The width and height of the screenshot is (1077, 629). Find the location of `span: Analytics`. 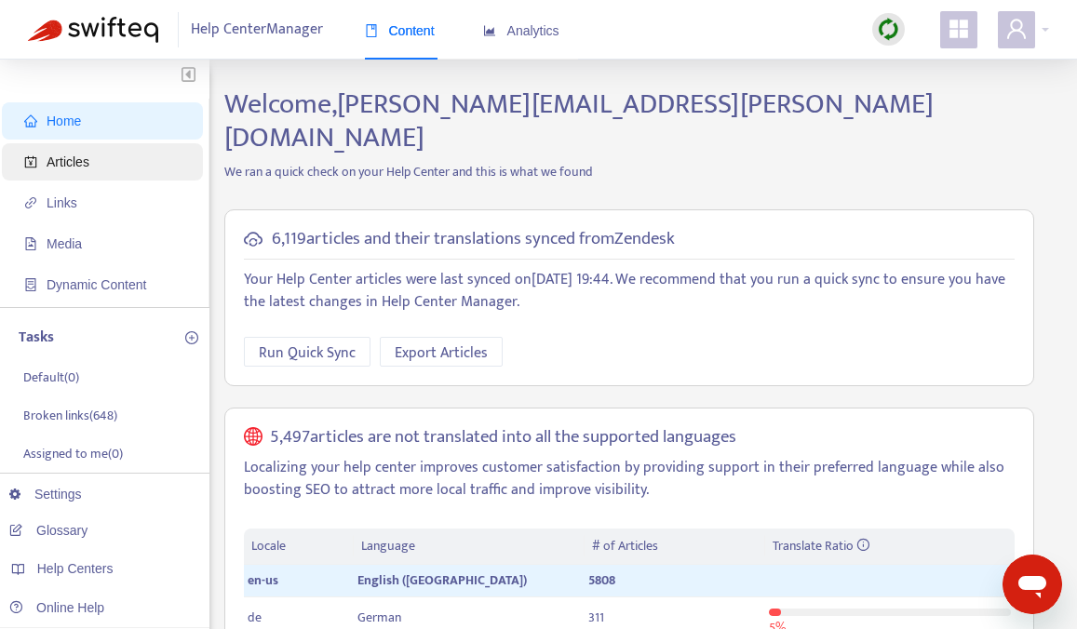

span: Analytics is located at coordinates (521, 31).